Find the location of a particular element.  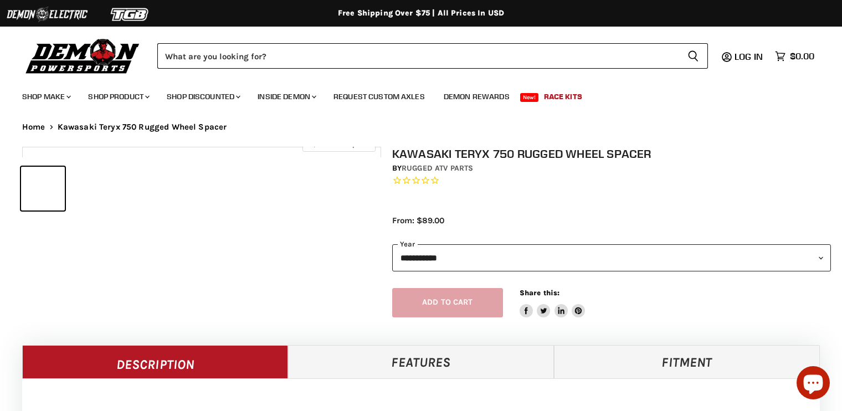

a: Race Kits is located at coordinates (563, 96).